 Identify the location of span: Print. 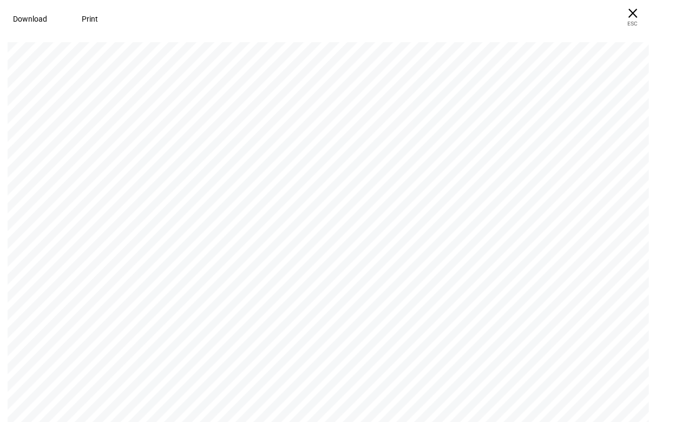
(90, 19).